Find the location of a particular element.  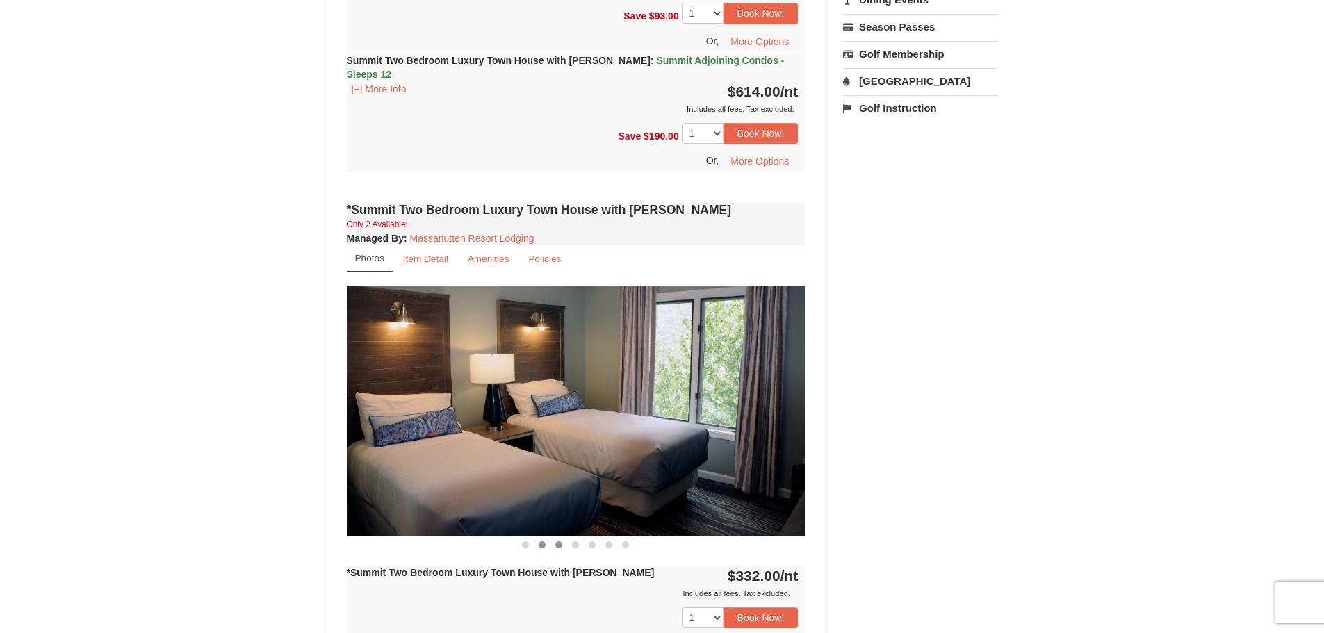

button: [+] More Info is located at coordinates (379, 89).